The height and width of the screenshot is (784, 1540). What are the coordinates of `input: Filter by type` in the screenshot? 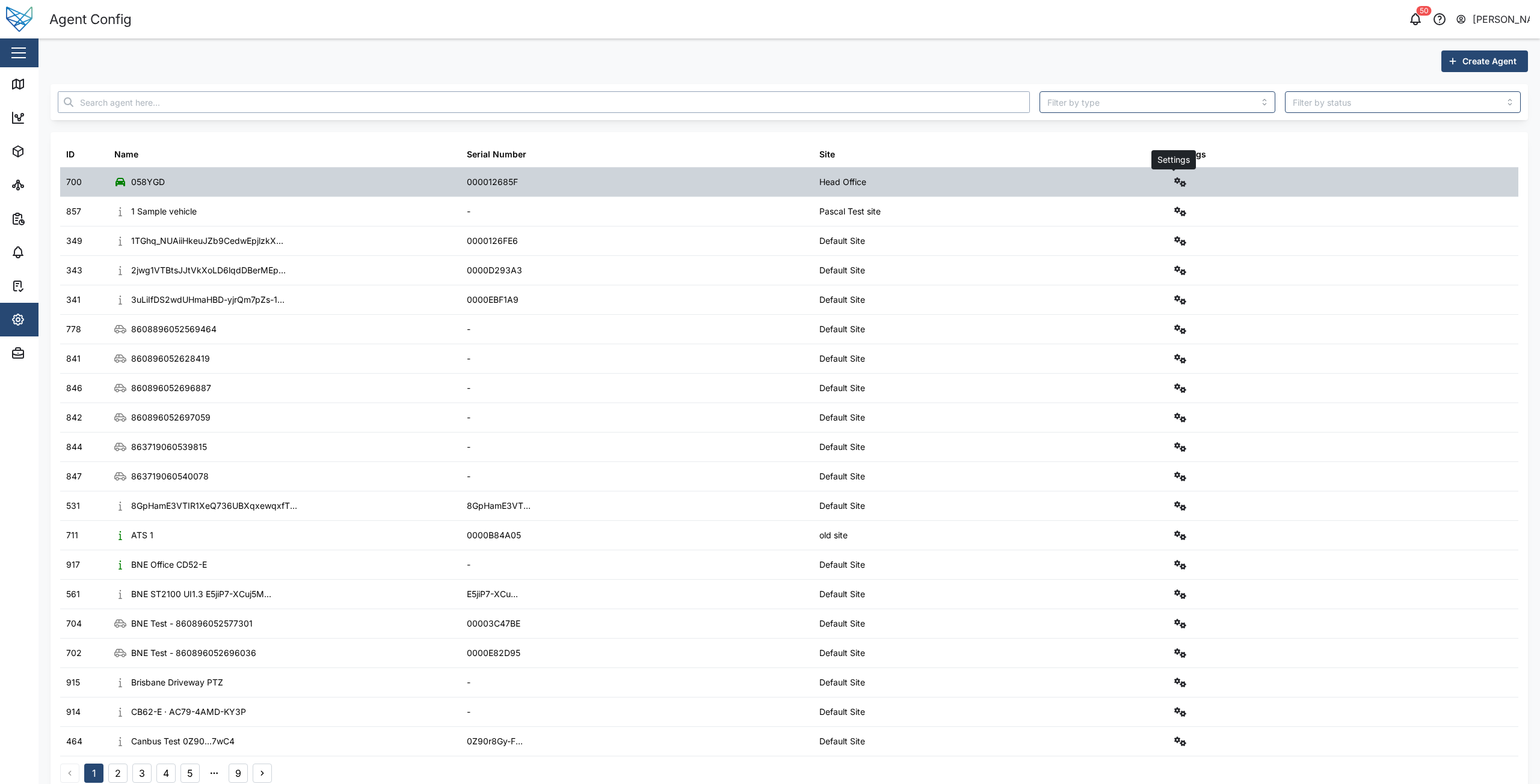 It's located at (1157, 102).